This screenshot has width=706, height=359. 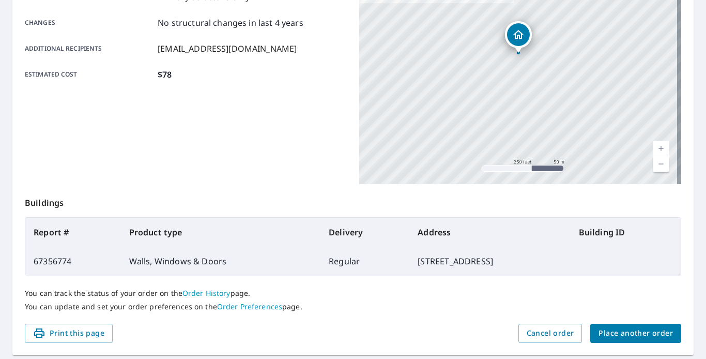 What do you see at coordinates (365, 232) in the screenshot?
I see `th: Delivery` at bounding box center [365, 232].